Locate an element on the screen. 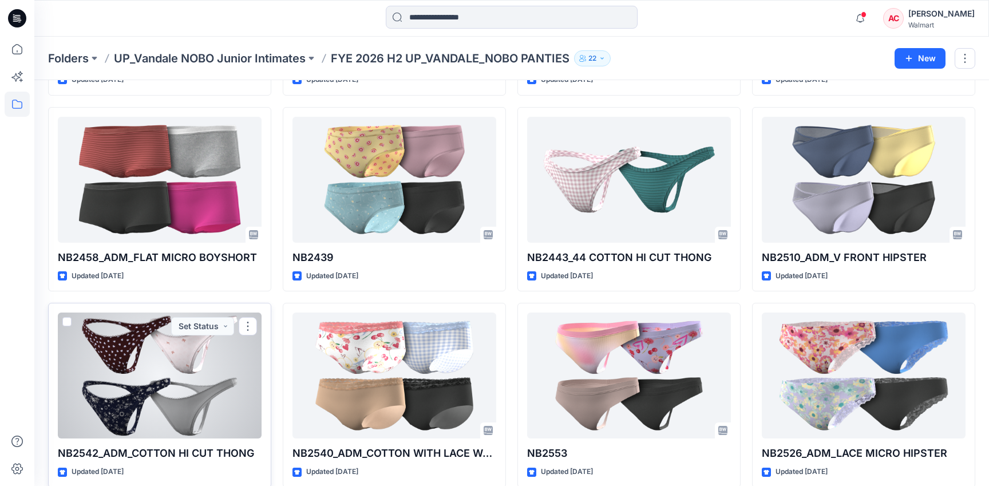  a: Folders is located at coordinates (68, 58).